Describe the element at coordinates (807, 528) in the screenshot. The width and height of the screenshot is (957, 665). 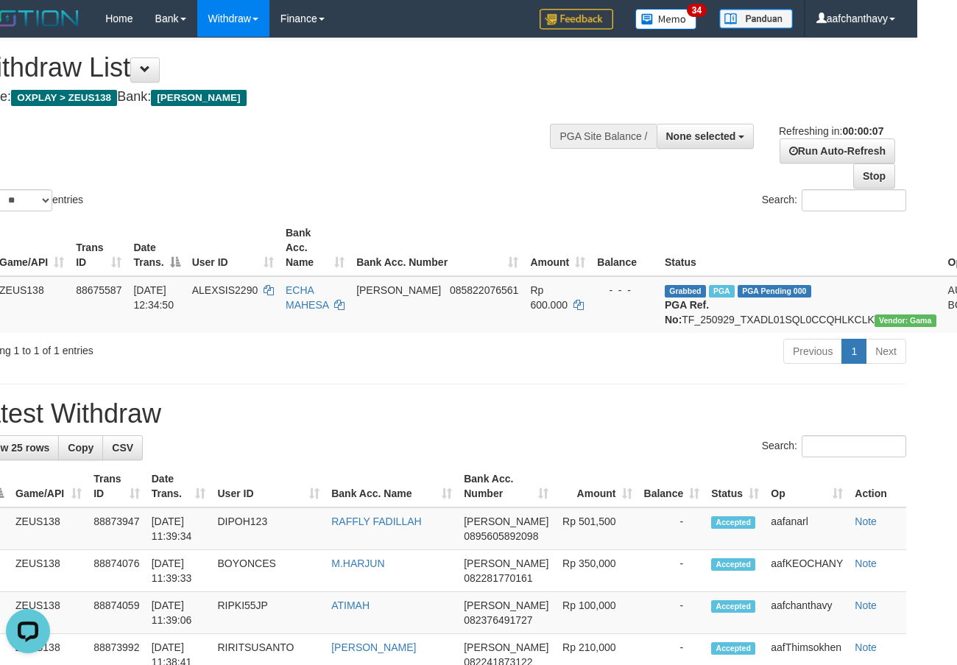
I see `td: aafanarl` at that location.